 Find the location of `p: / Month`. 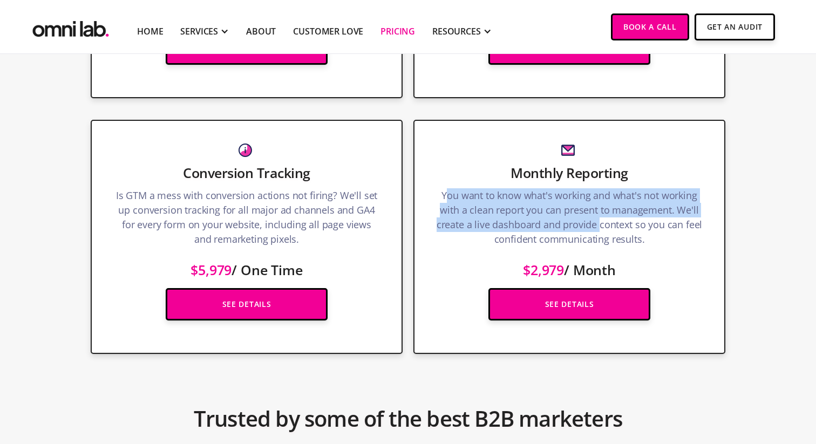

p: / Month is located at coordinates (569, 264).